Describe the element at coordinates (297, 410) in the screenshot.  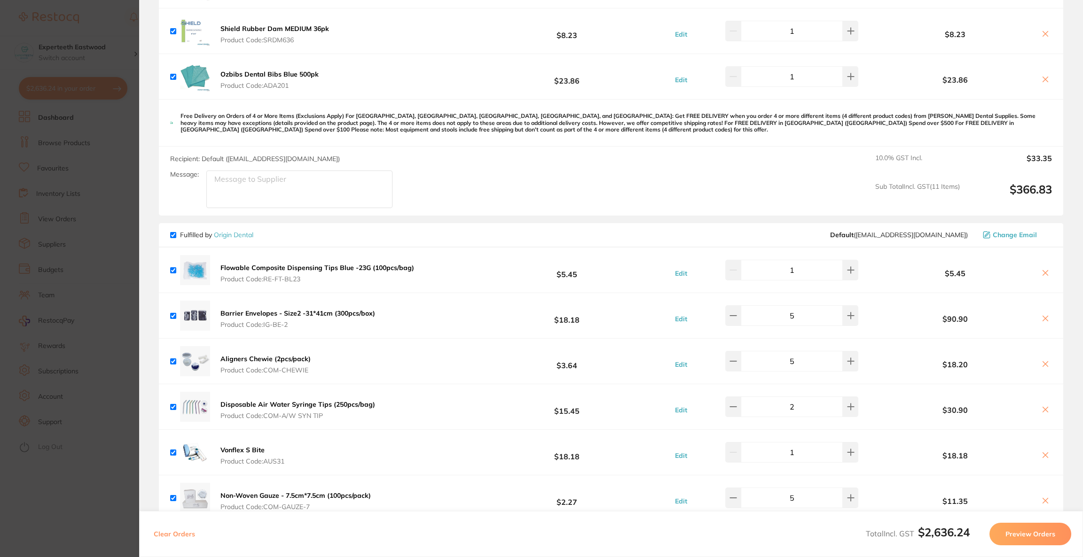
I see `button: Disposable Air Water Syringe Tips (250pcs/bag) Product Code:COM-A/W SYN TIP` at that location.